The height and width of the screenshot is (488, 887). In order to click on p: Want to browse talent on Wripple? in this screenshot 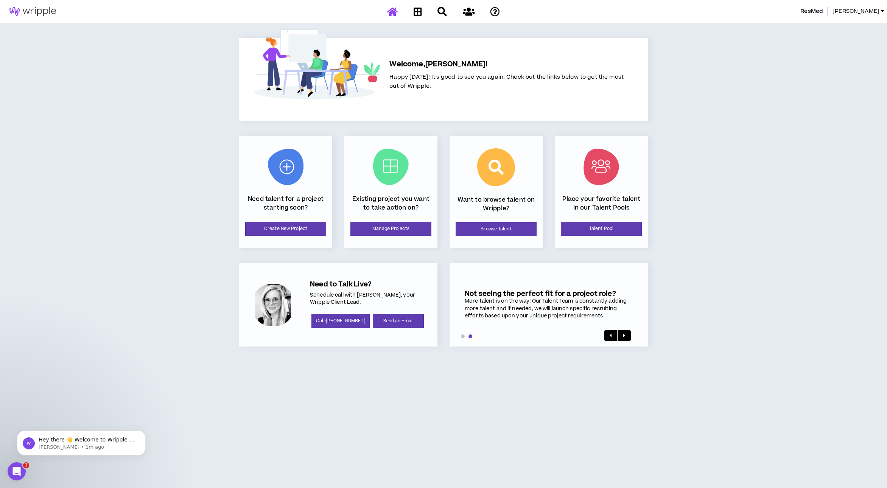, I will do `click(496, 204)`.